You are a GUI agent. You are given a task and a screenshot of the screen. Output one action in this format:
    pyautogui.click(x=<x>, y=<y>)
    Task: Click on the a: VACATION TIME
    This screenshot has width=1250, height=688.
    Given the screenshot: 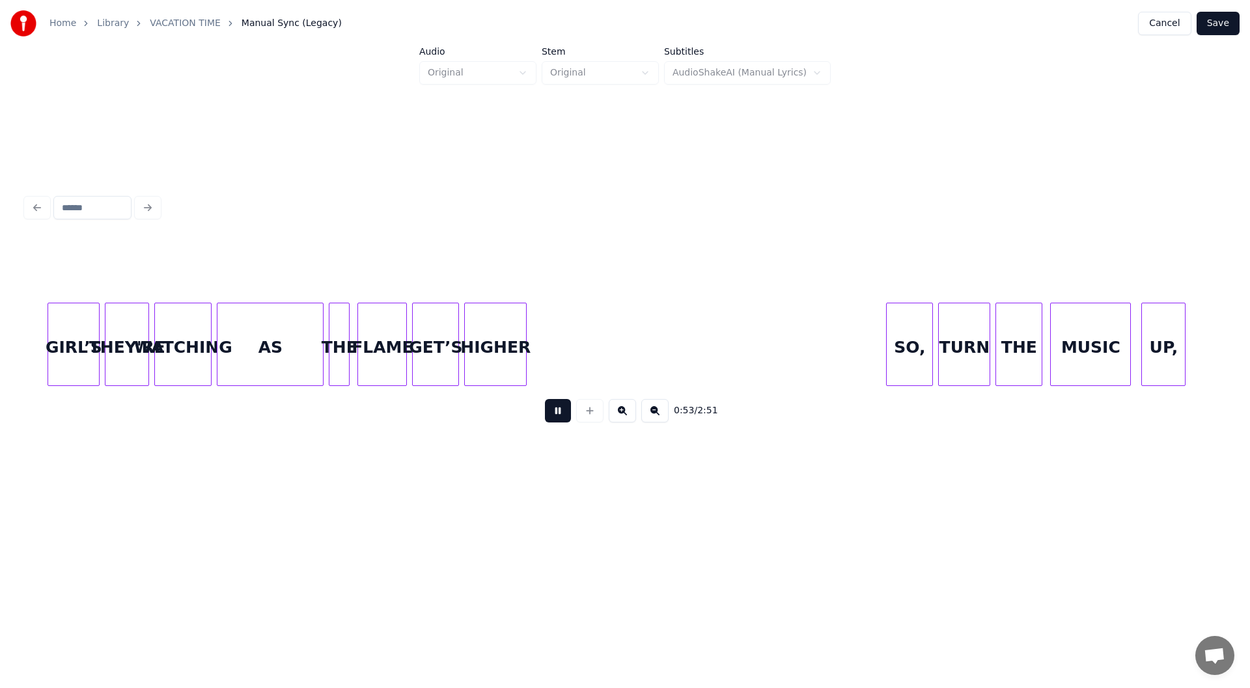 What is the action you would take?
    pyautogui.click(x=185, y=23)
    